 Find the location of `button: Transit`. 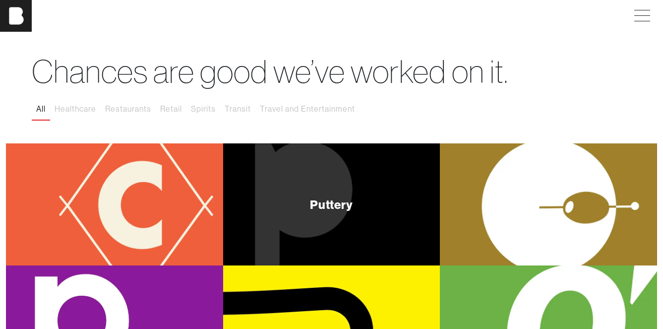

button: Transit is located at coordinates (238, 109).